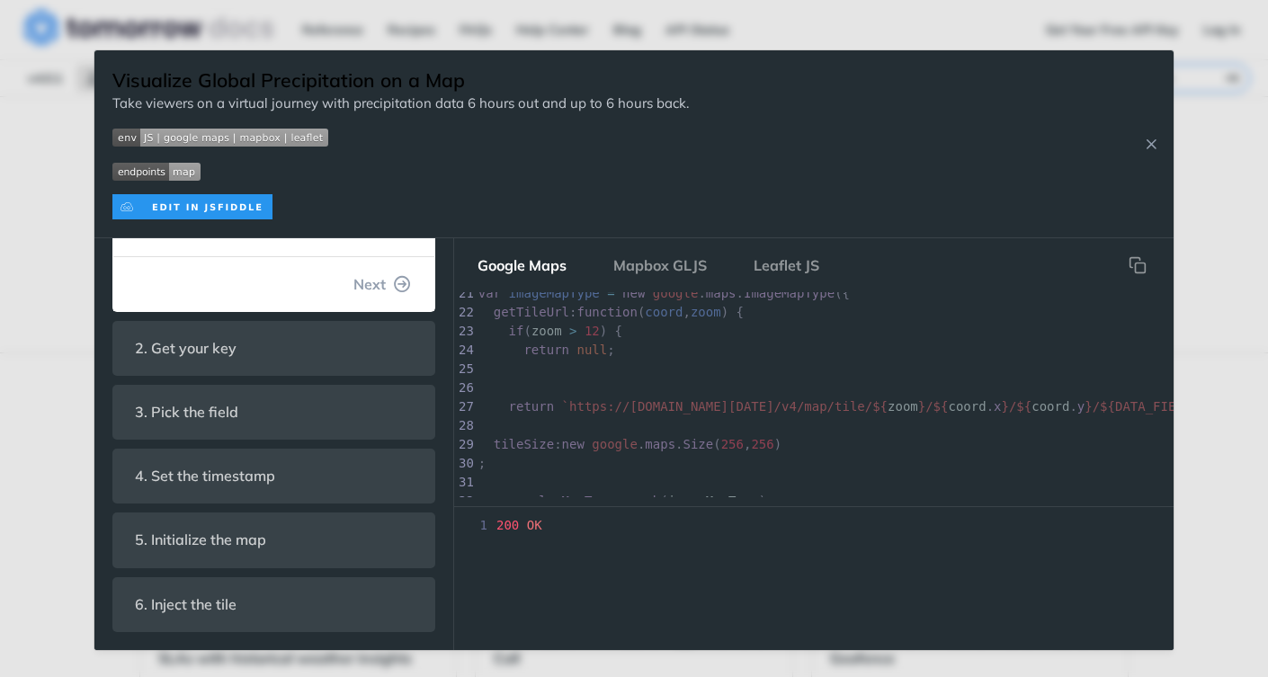 The height and width of the screenshot is (677, 1268). What do you see at coordinates (660, 265) in the screenshot?
I see `button: Mapbox GLJS` at bounding box center [660, 265].